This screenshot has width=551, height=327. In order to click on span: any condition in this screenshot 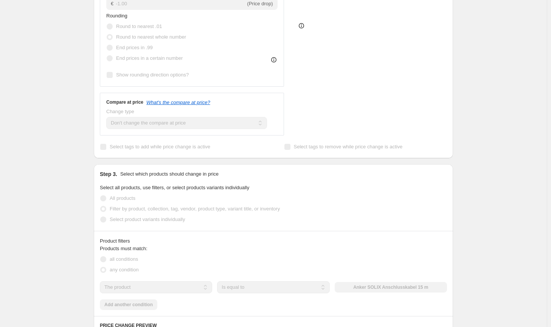, I will do `click(124, 269)`.